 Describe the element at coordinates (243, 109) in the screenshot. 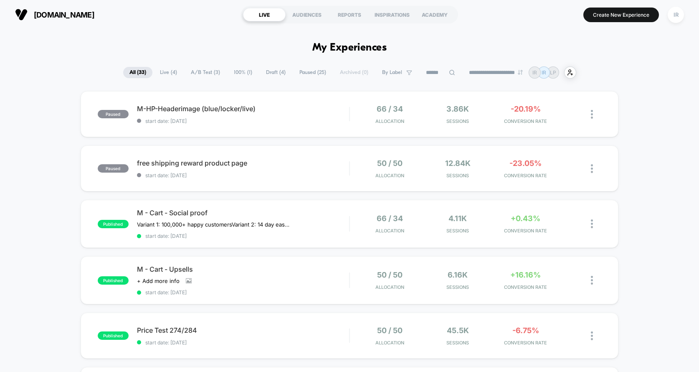

I see `span: M-HP-Headerimage (blue/locker/live)` at that location.